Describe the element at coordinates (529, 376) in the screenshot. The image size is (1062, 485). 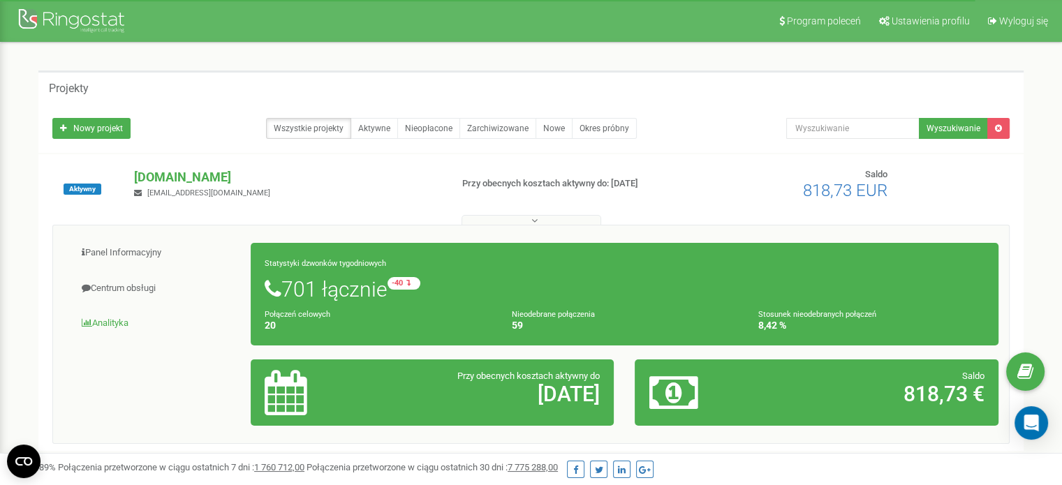
I see `span: Przy obecnych kosztach aktywny do` at that location.